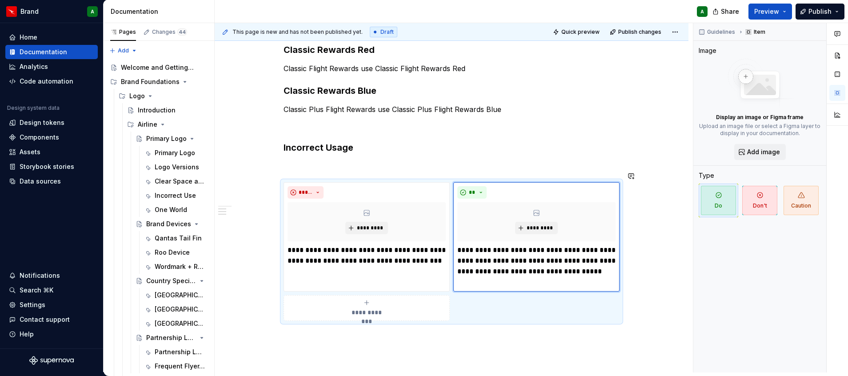  Describe the element at coordinates (12, 12) in the screenshot. I see `img: 6b187050-a3ed-48aa-8485-808e17fcee26.png` at that location.